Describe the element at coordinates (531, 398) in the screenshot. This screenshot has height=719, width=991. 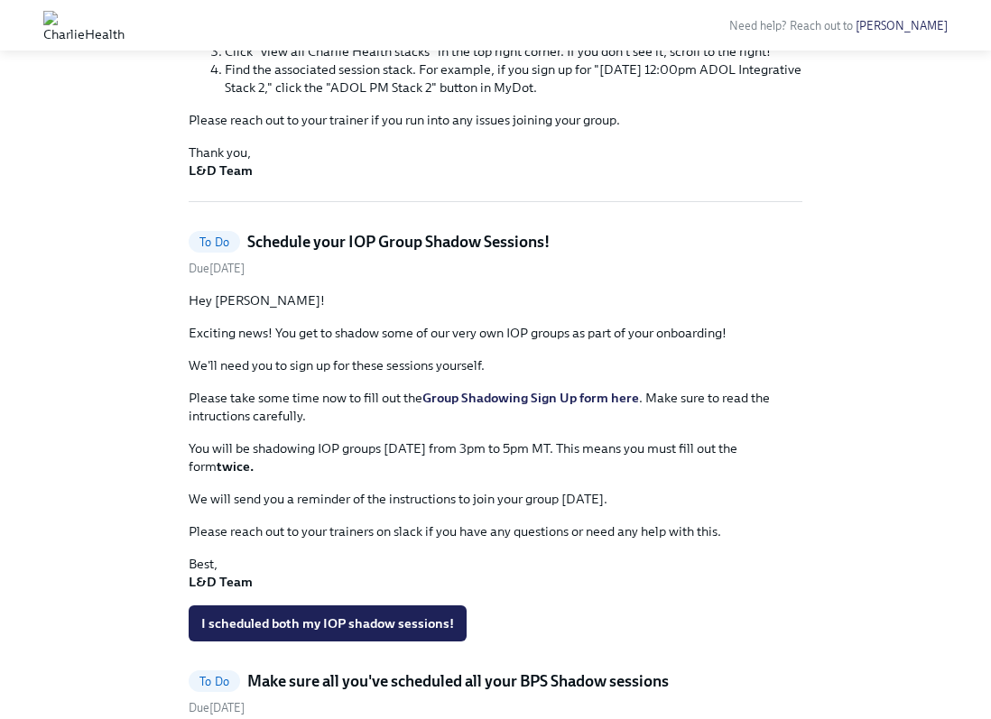
I see `strong: Group Shadowing Sign Up form here` at that location.